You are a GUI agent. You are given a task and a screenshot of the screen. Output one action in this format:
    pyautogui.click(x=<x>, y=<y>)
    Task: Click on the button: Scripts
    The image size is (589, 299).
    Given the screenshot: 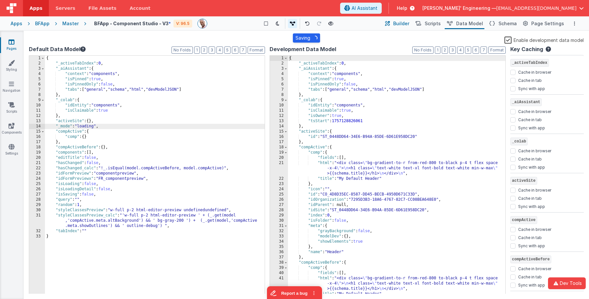 What is the action you would take?
    pyautogui.click(x=428, y=24)
    